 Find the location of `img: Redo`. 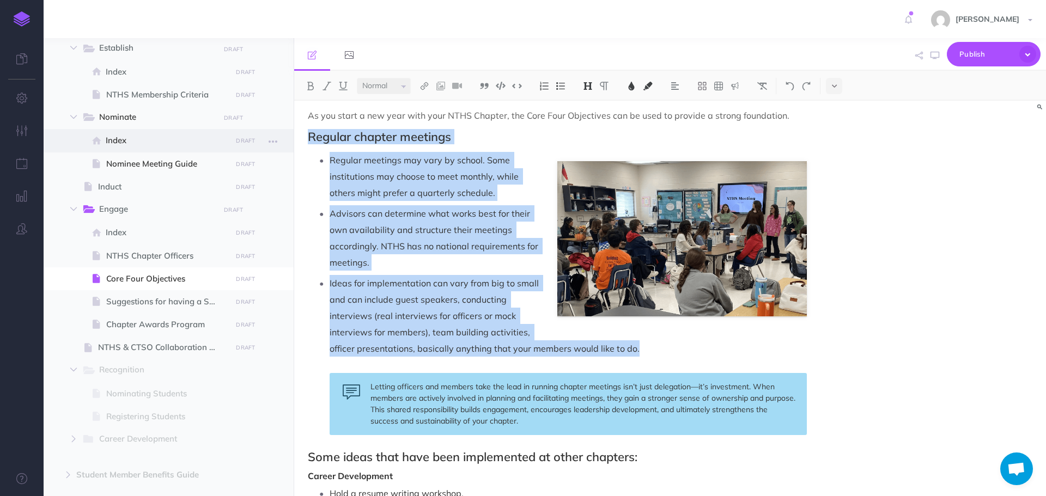

img: Redo is located at coordinates (806, 86).